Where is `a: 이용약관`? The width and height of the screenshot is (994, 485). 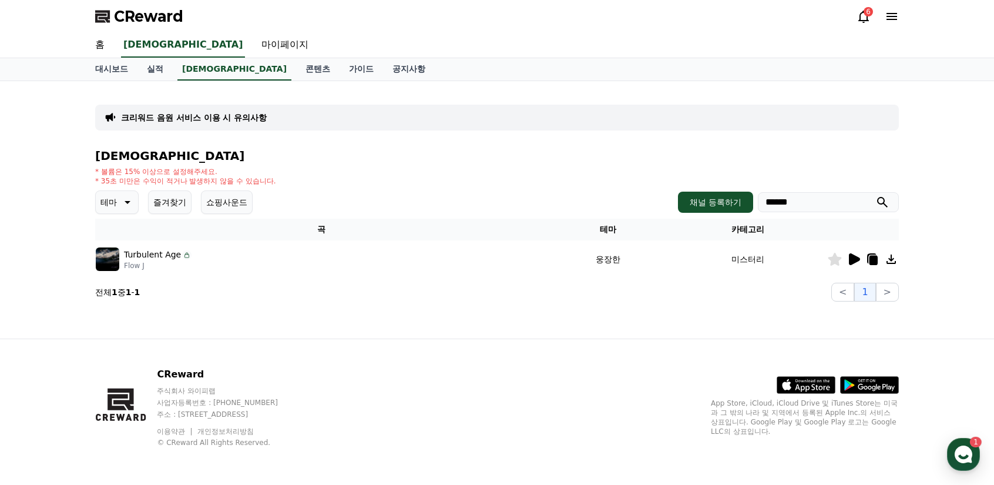
a: 이용약관 is located at coordinates (175, 431).